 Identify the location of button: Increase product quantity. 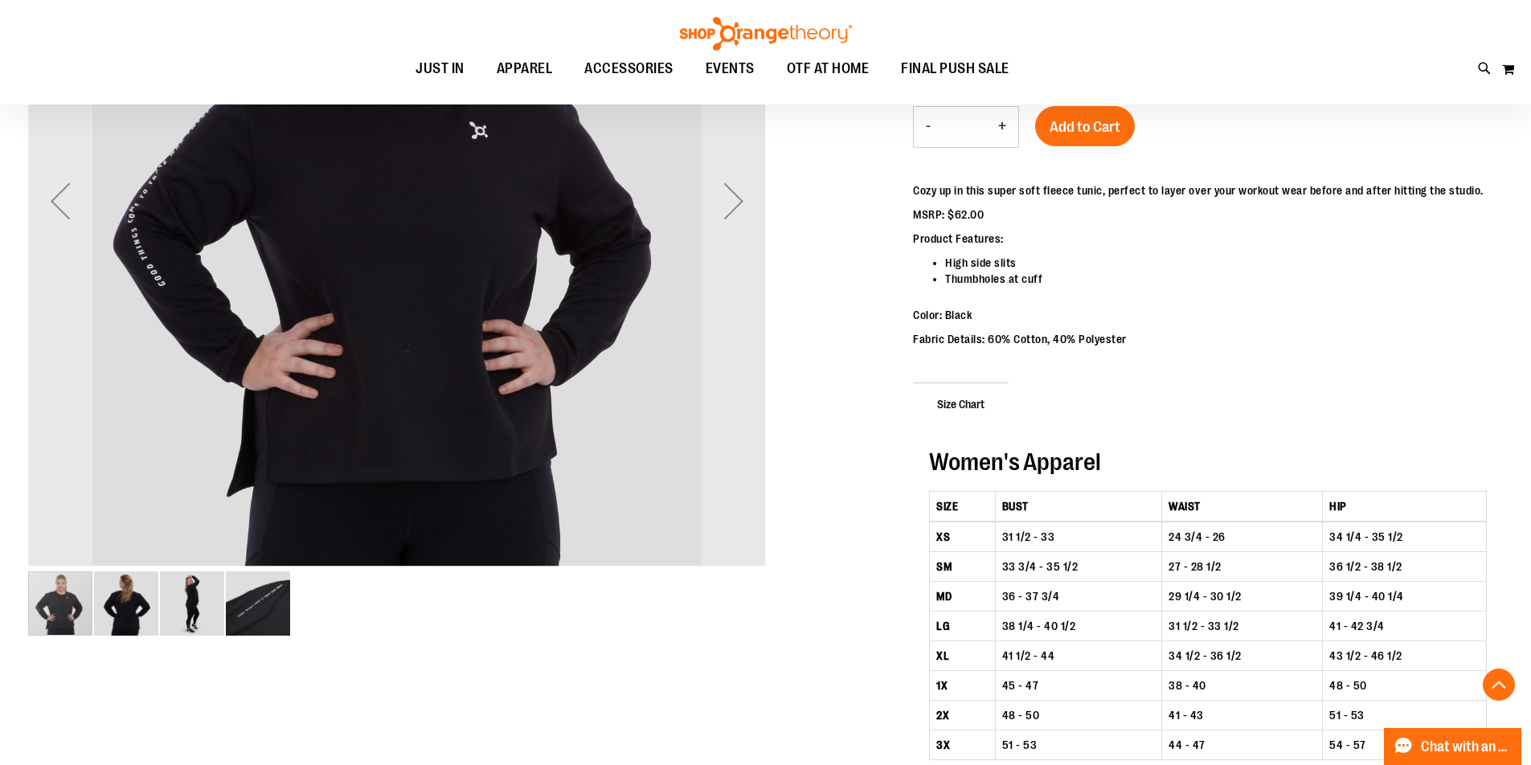
(1002, 127).